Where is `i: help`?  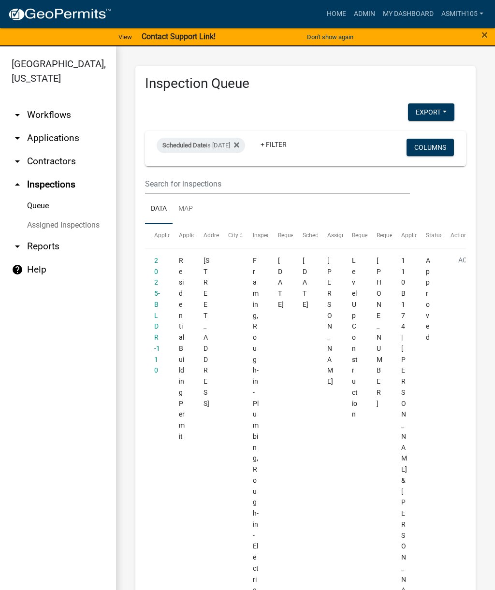
i: help is located at coordinates (17, 269).